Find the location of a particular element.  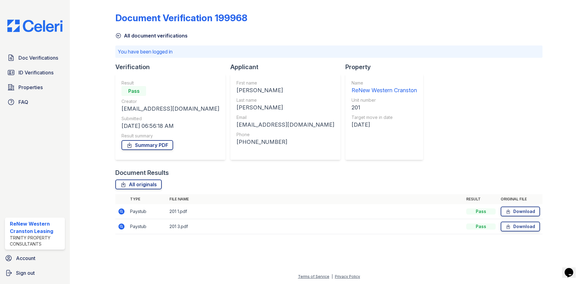

a: All document verifications is located at coordinates (151, 36).